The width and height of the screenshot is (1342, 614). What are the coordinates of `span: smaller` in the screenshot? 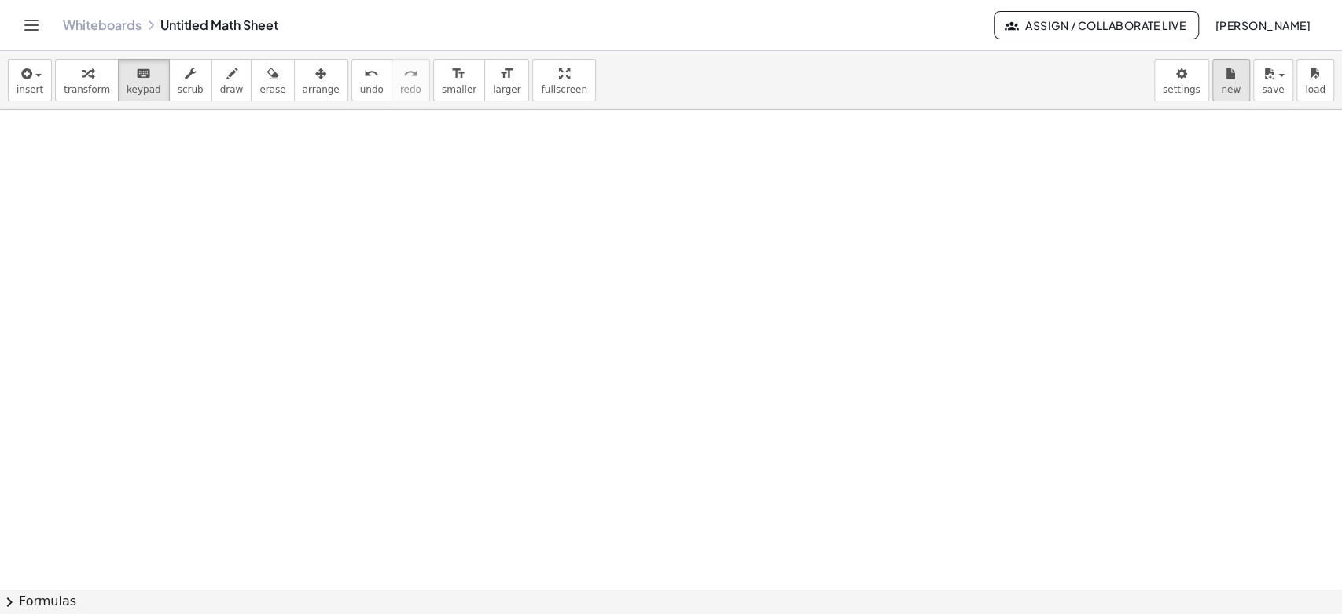 It's located at (459, 90).